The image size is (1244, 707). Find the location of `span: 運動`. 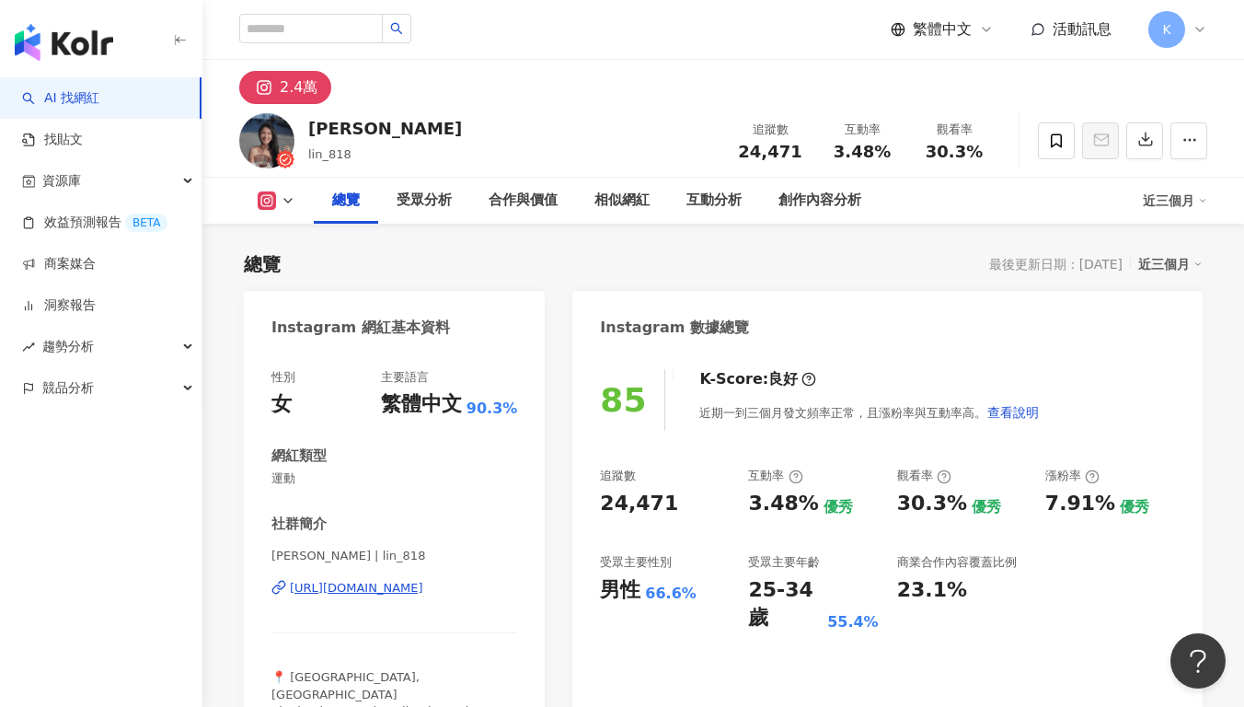

span: 運動 is located at coordinates (394, 478).